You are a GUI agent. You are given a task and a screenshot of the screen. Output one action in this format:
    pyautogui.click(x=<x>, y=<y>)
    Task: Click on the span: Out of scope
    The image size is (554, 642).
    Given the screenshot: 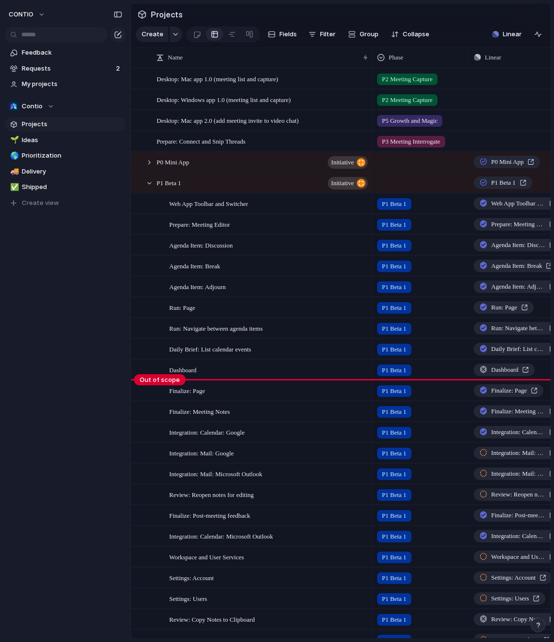 What is the action you would take?
    pyautogui.click(x=160, y=380)
    